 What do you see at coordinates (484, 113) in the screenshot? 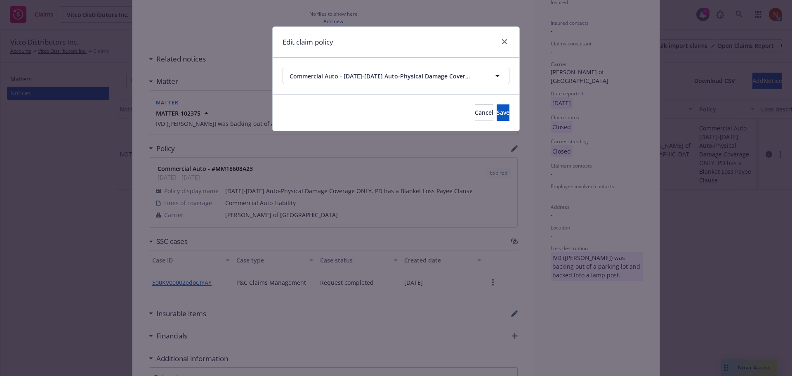
I see `button: Cancel` at bounding box center [484, 113].